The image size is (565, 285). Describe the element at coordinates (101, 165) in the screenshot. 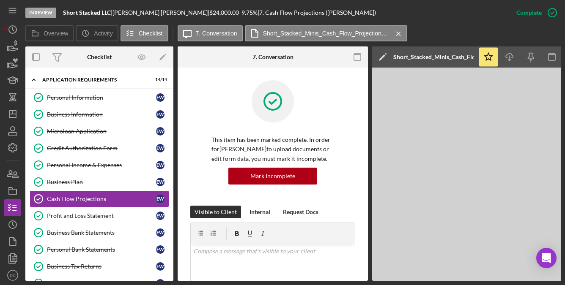

I see `div: Personal Income & Expenses` at that location.